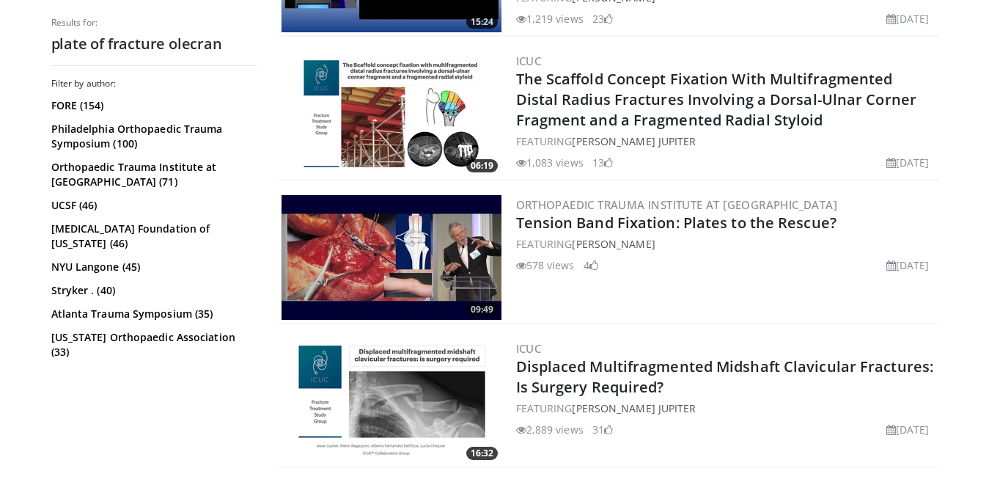  I want to click on li: 31, so click(603, 429).